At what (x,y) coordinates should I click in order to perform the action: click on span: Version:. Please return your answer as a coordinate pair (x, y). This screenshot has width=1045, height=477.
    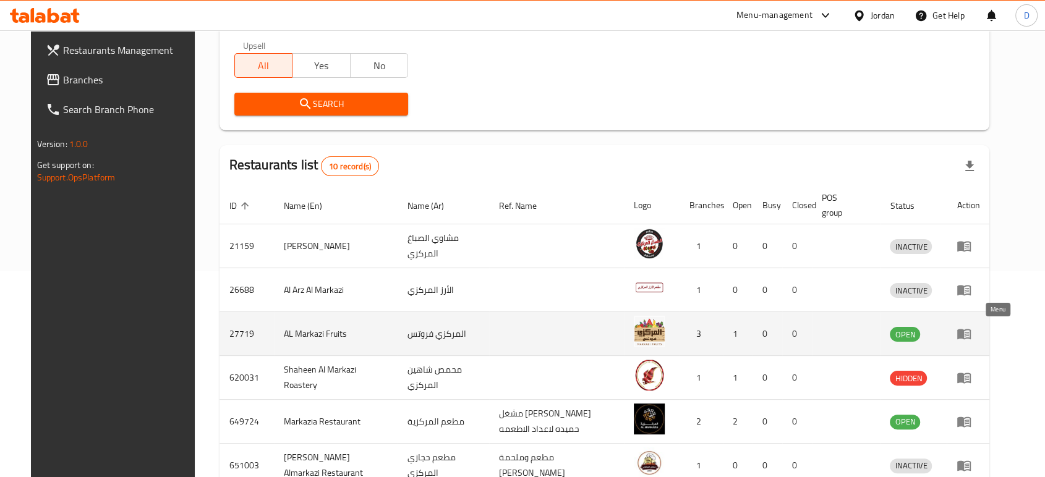
    Looking at the image, I should click on (52, 144).